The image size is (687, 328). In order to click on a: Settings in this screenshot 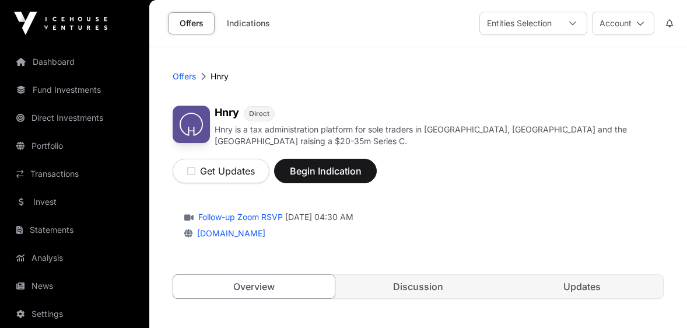, I will do `click(75, 314)`.